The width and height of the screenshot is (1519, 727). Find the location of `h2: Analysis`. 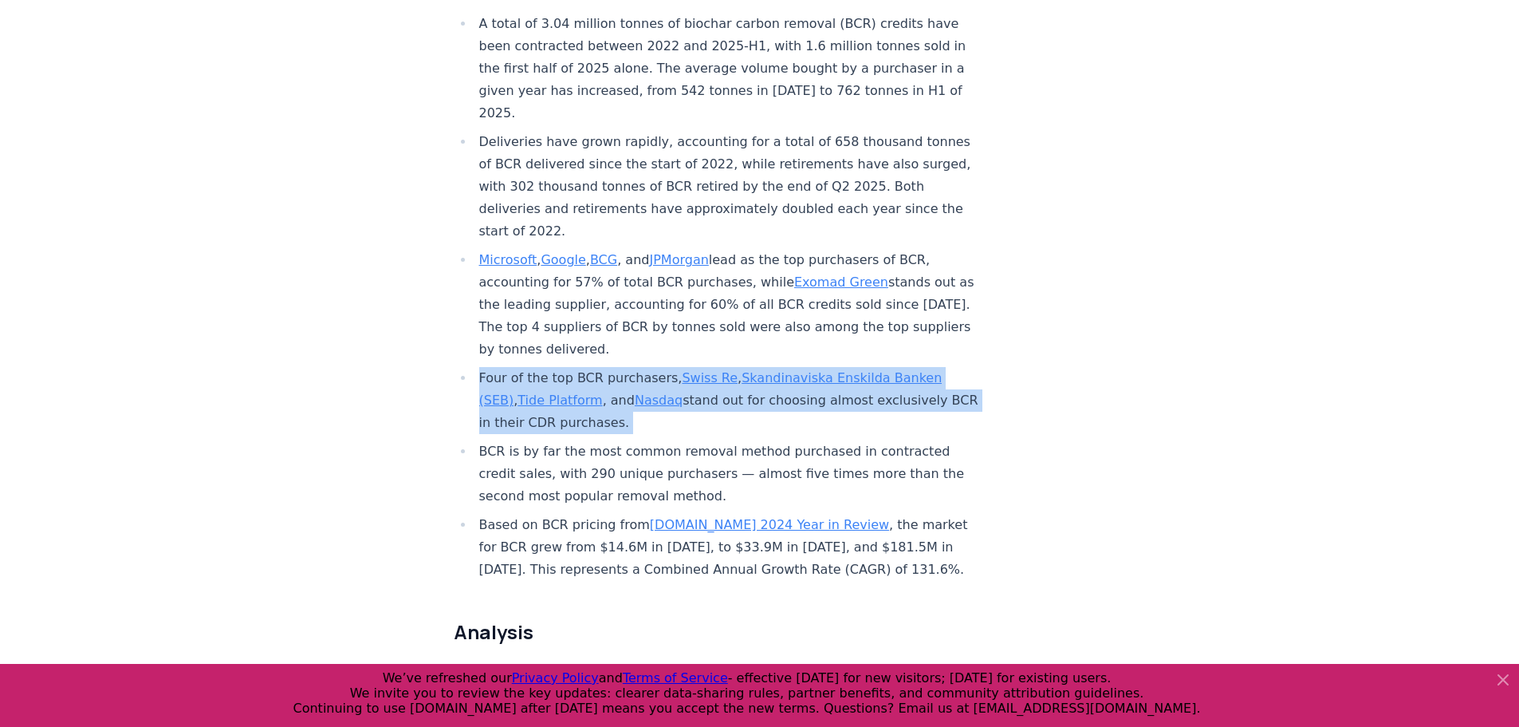

h2: Analysis is located at coordinates (718, 632).